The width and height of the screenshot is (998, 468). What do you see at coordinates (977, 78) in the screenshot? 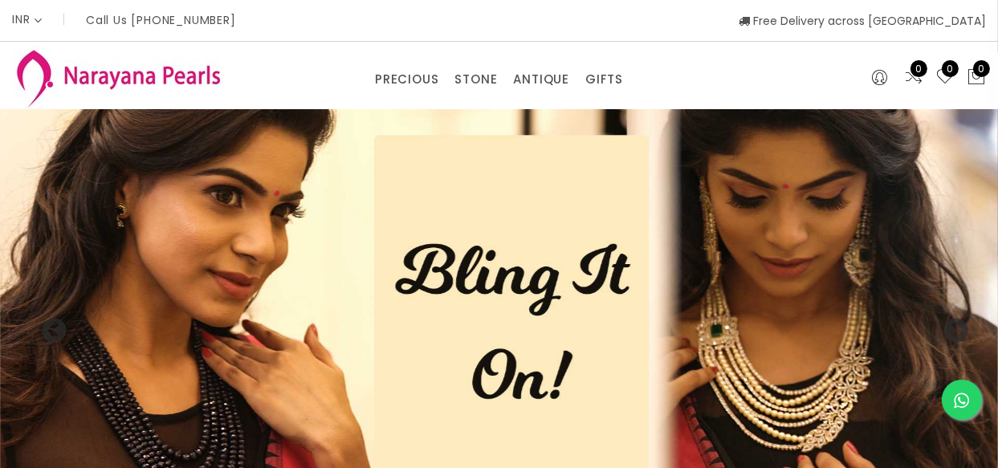
I see `button: 0` at bounding box center [977, 78].